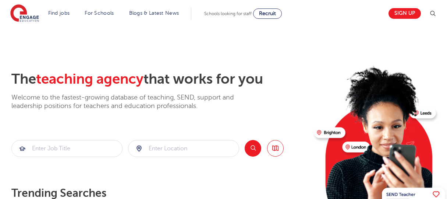 The width and height of the screenshot is (447, 199). I want to click on p: Welcome to the fastest-growing database of teaching, SEND, support and leadership positions for t..., so click(133, 101).